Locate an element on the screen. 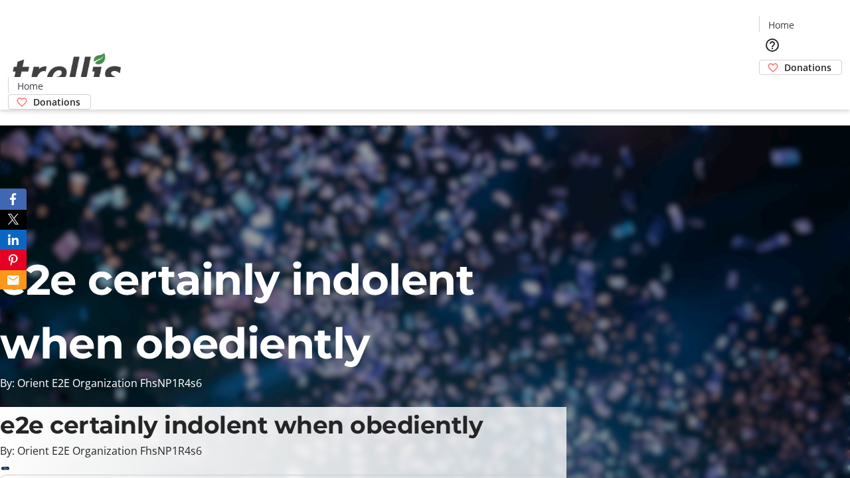  button: Cart is located at coordinates (772, 88).